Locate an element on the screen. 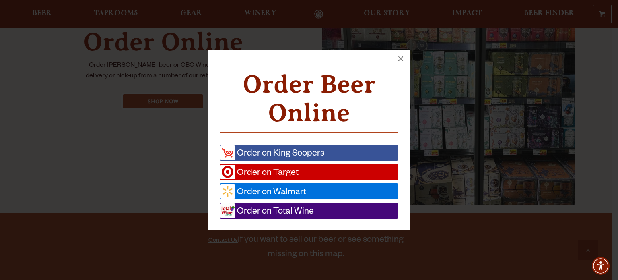  span: Order on Target is located at coordinates (267, 172).